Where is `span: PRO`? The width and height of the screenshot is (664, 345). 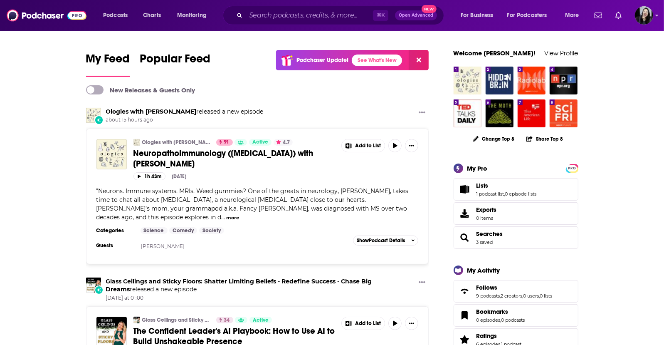 span: PRO is located at coordinates (572, 168).